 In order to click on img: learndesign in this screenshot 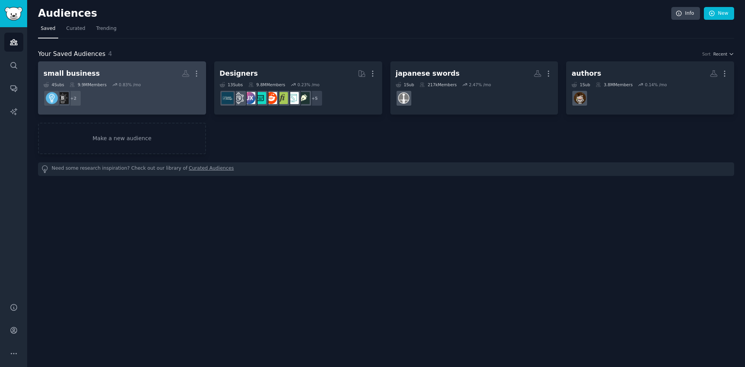, I will do `click(228, 98)`.